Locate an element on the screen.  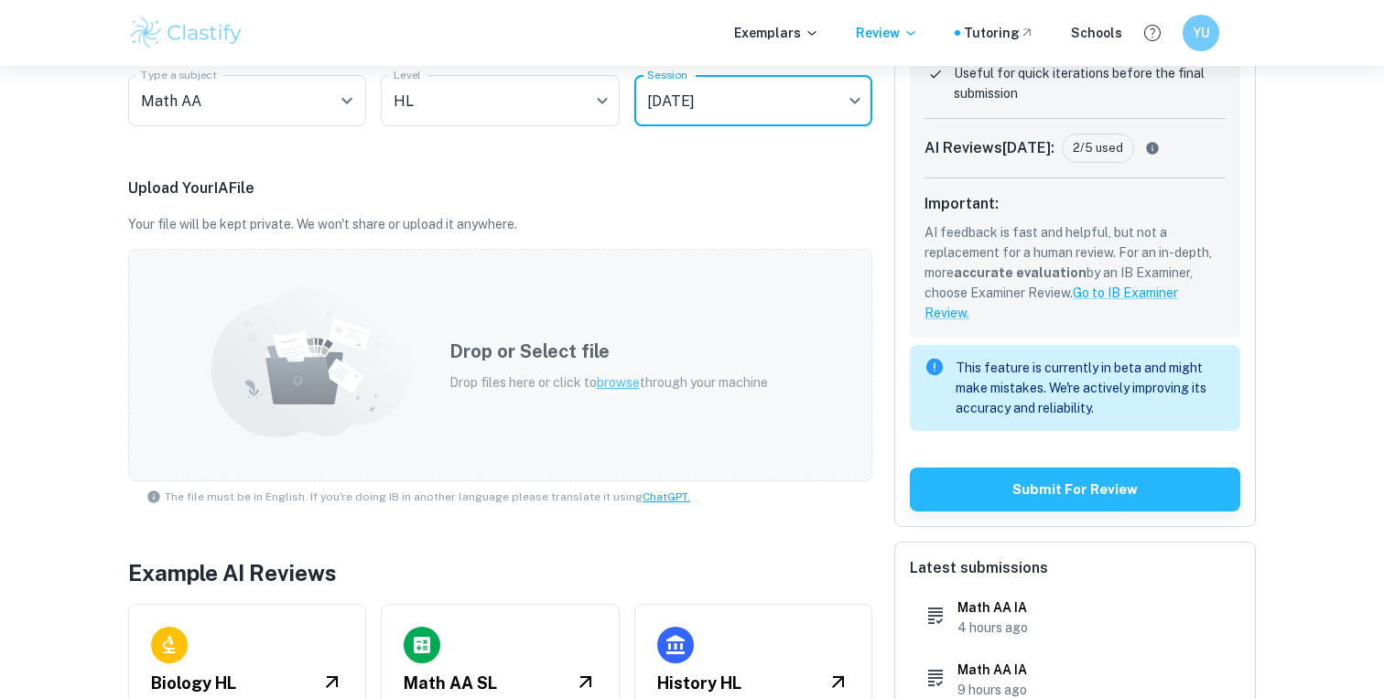
p: Your file will be kept private. We won't share or upload it anywhere. is located at coordinates (500, 224).